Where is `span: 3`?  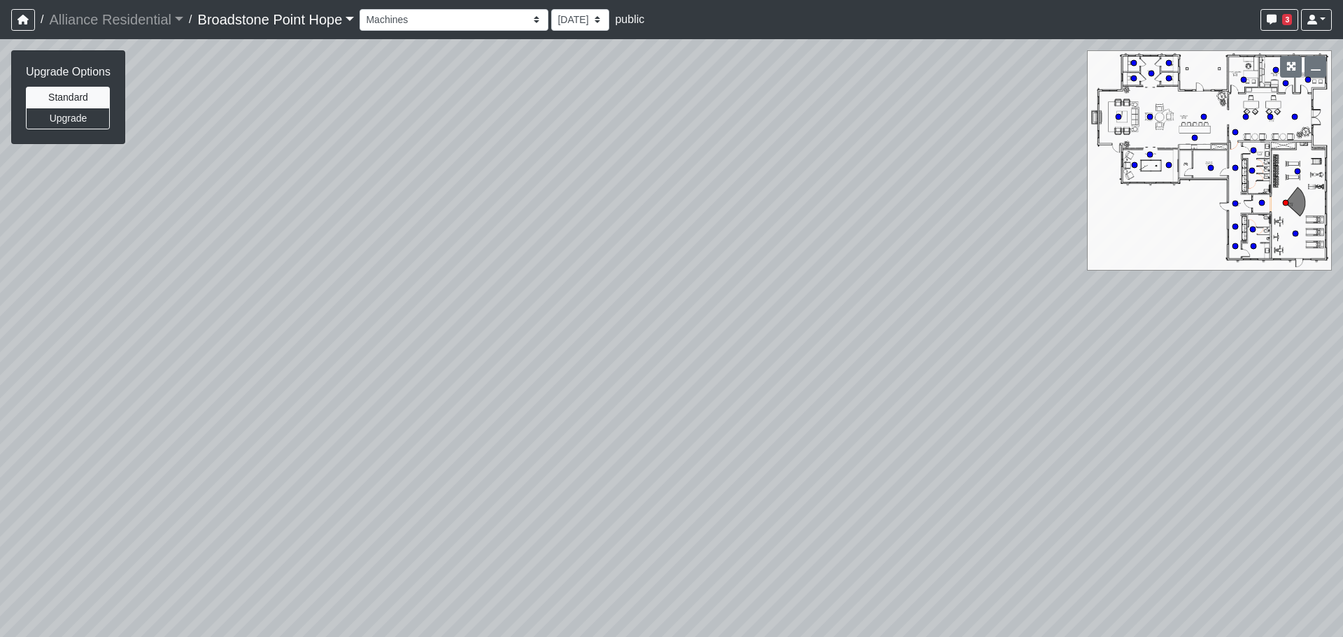 span: 3 is located at coordinates (1287, 20).